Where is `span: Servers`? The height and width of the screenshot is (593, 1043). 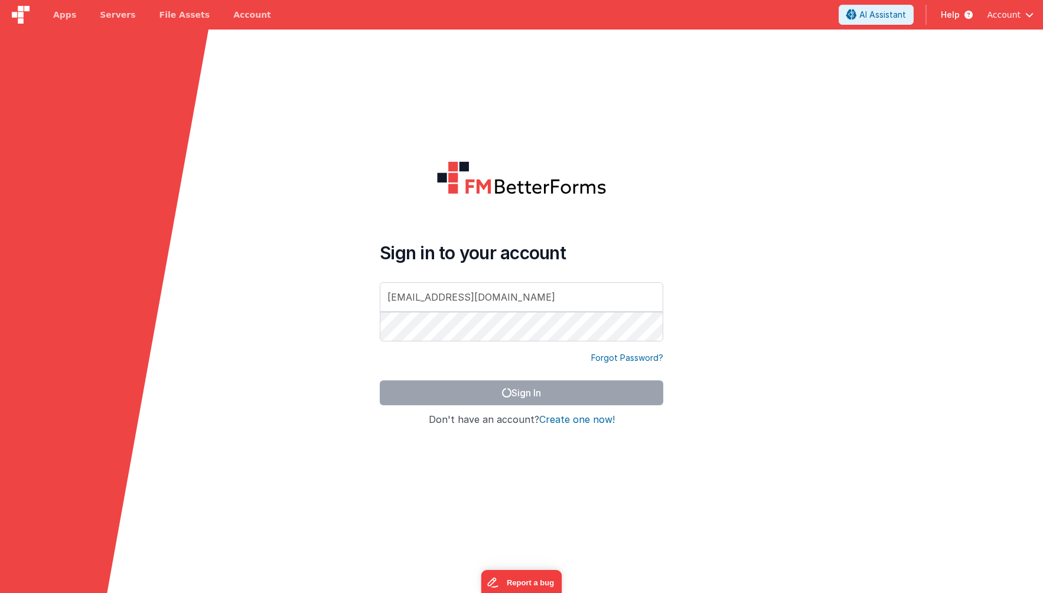
span: Servers is located at coordinates (118, 15).